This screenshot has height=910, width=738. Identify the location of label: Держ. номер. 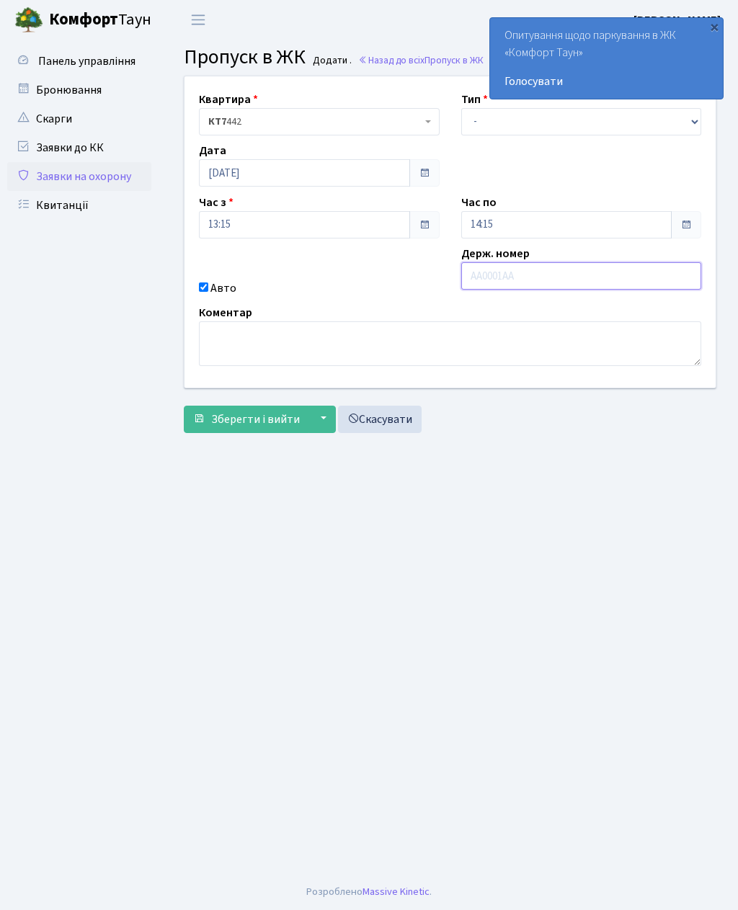
(495, 254).